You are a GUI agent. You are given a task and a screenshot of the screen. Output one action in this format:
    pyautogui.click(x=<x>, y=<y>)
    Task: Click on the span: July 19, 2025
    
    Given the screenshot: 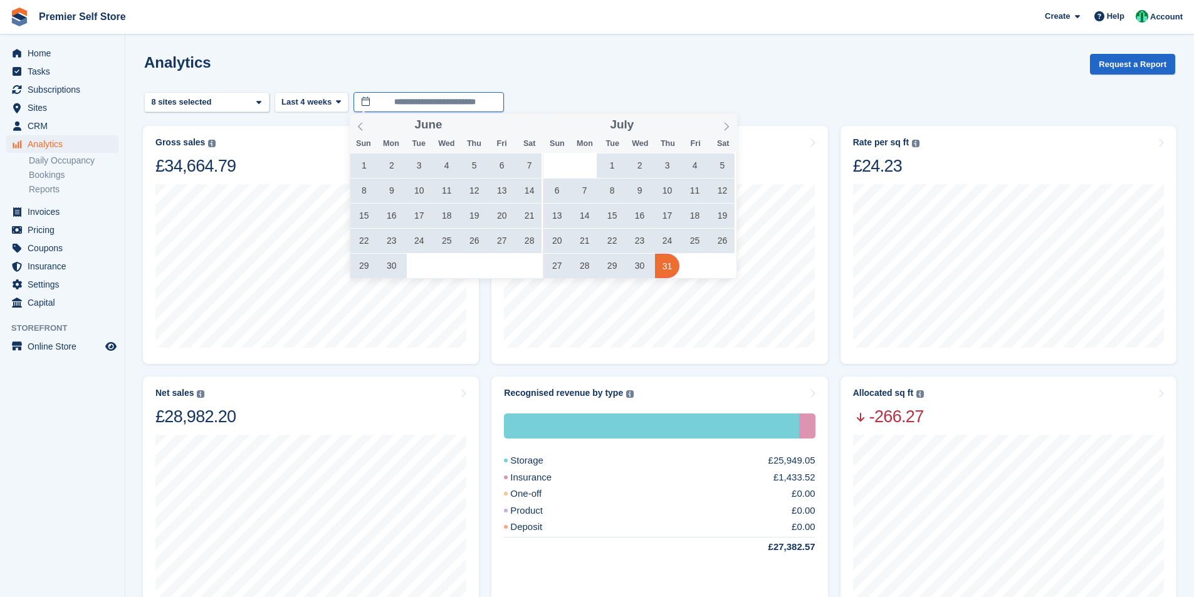 What is the action you would take?
    pyautogui.click(x=722, y=216)
    